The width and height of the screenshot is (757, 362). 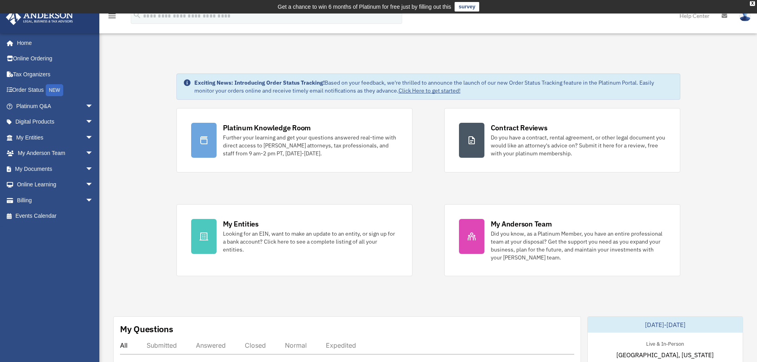 What do you see at coordinates (294, 140) in the screenshot?
I see `a: Platinum Knowledge Room Further your learning and get your questions answered real-time with dire...` at bounding box center [294, 140].